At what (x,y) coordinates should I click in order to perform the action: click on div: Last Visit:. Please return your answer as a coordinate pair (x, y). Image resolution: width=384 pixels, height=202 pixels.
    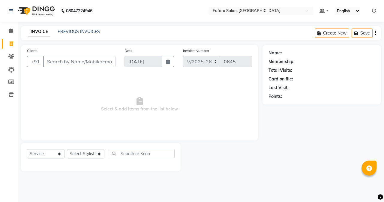
    Looking at the image, I should click on (279, 88).